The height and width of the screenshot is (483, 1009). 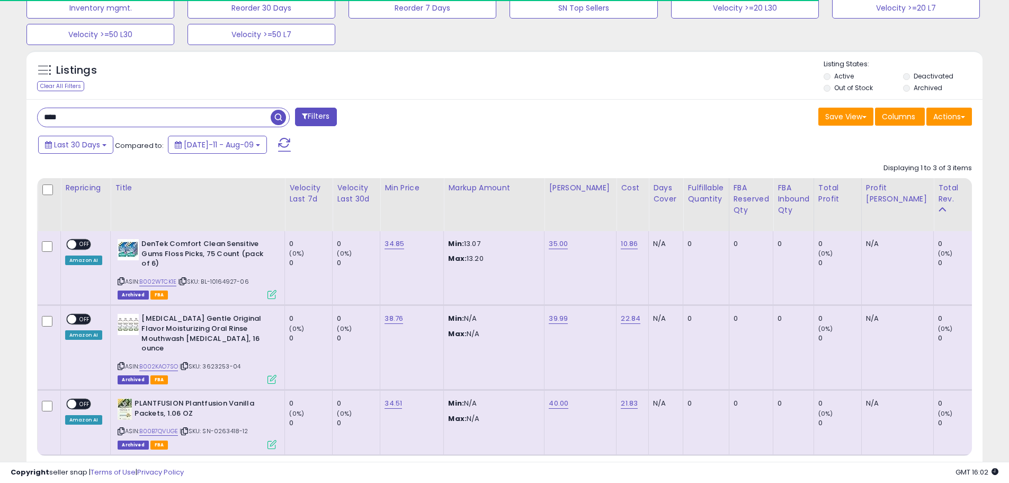 What do you see at coordinates (794, 199) in the screenshot?
I see `div: FBA inbound Qty` at bounding box center [794, 199].